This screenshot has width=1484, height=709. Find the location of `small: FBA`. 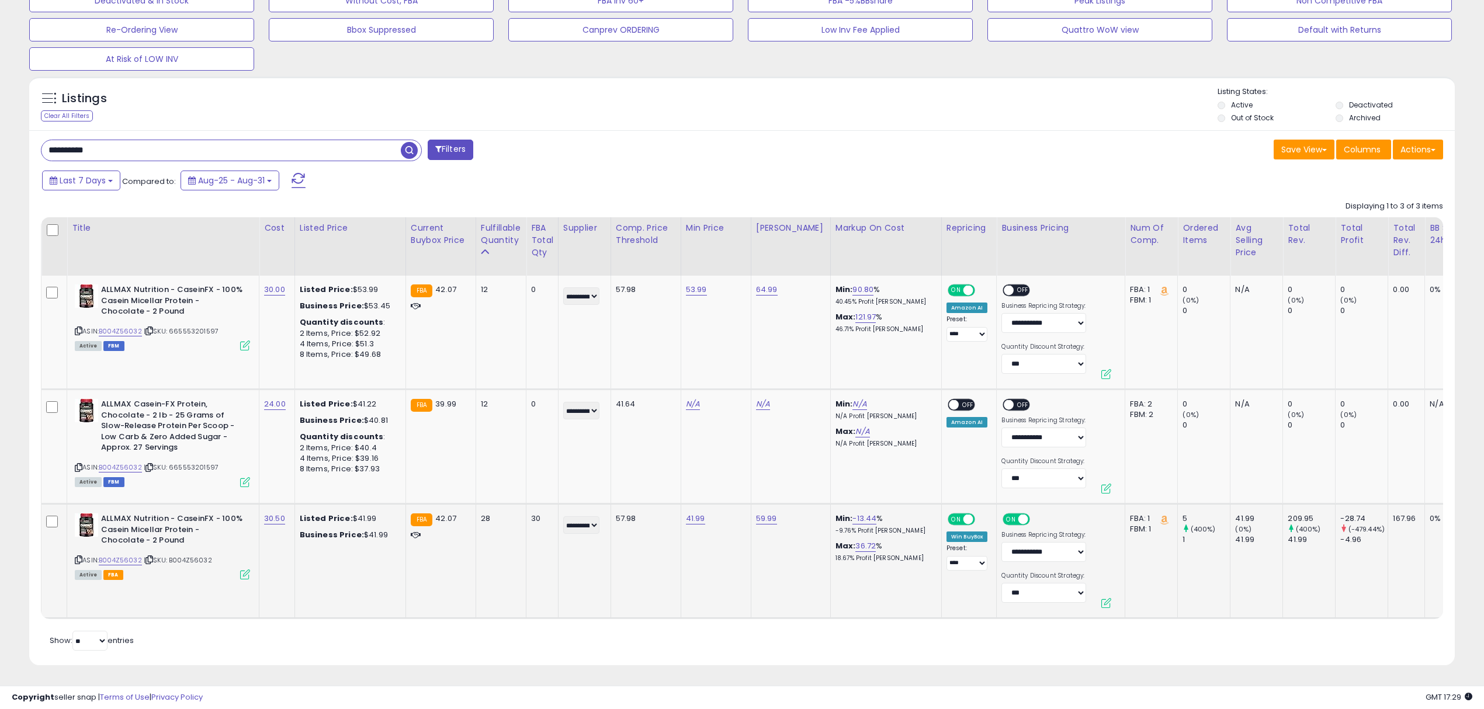

small: FBA is located at coordinates (421, 291).